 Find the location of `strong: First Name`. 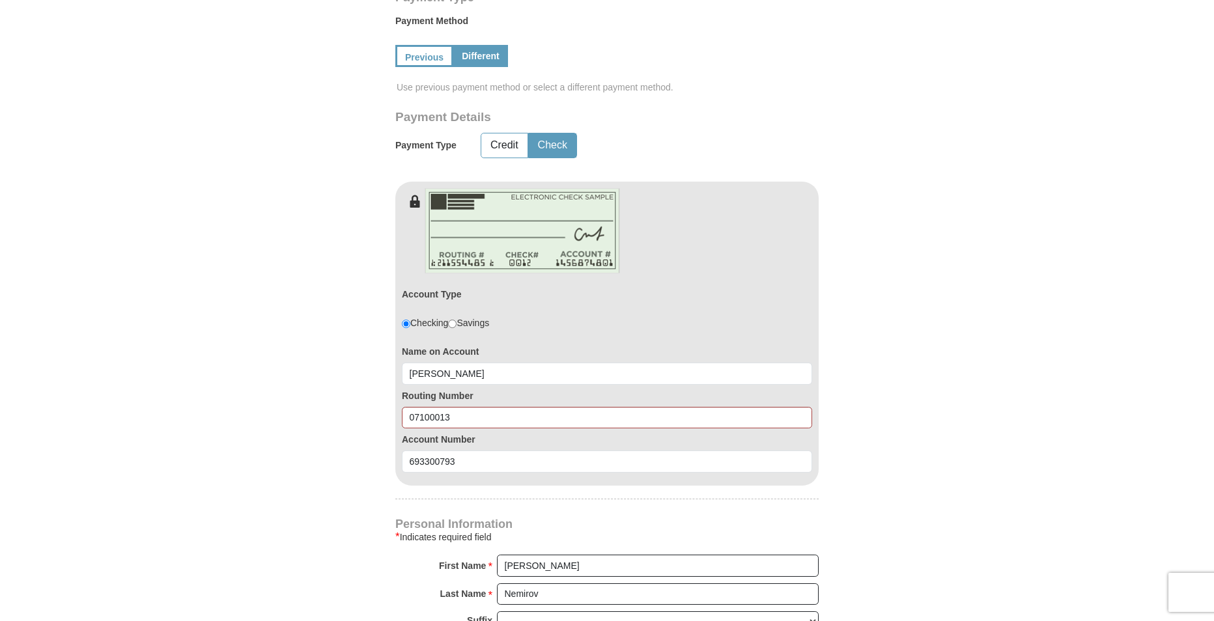

strong: First Name is located at coordinates (462, 566).